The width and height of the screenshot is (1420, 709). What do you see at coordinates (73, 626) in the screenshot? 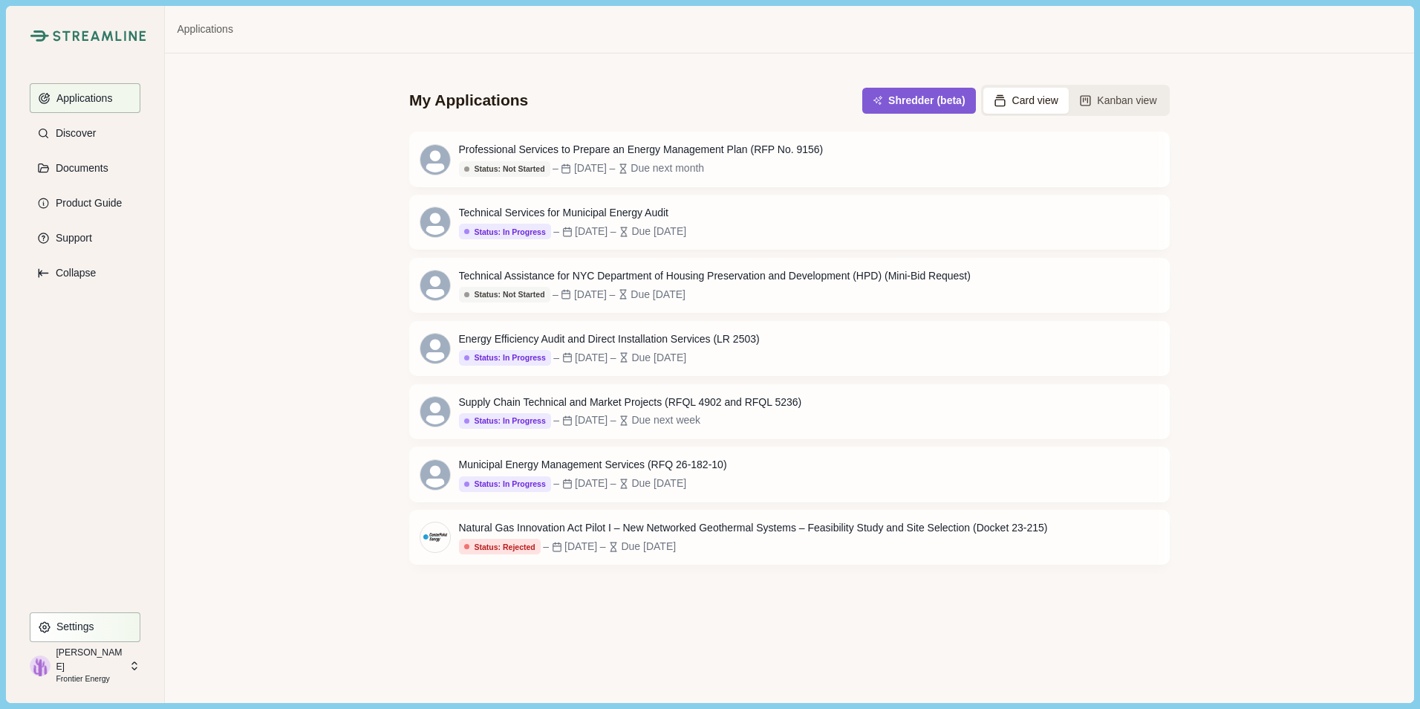
I see `p: Settings` at bounding box center [73, 626].